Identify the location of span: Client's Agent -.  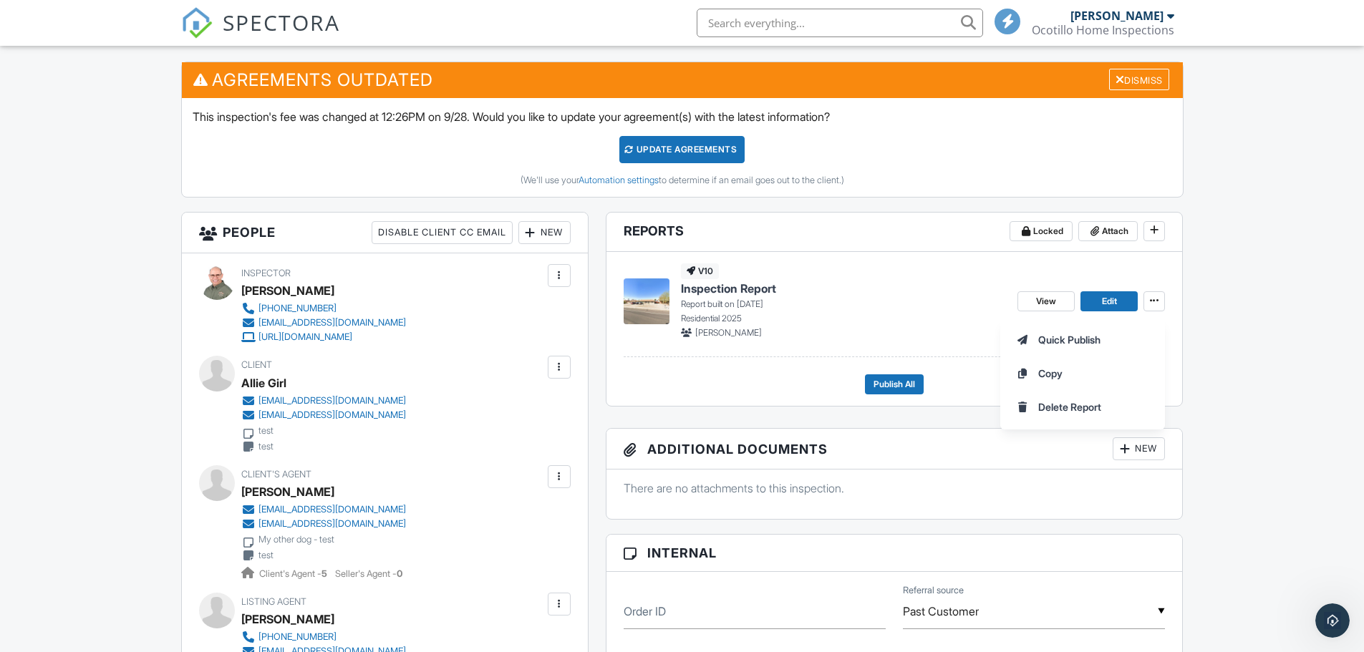
(294, 574).